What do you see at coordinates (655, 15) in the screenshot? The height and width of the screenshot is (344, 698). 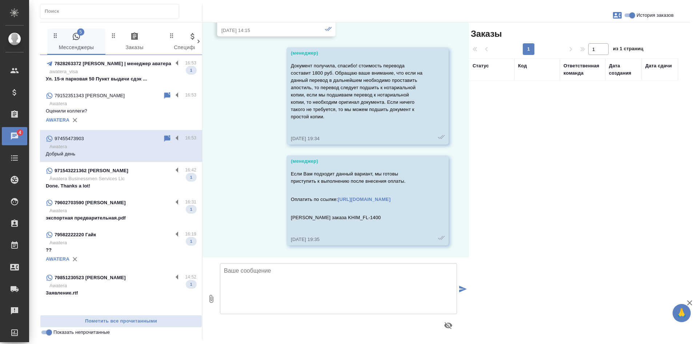 I see `span: История заказов` at bounding box center [655, 15].